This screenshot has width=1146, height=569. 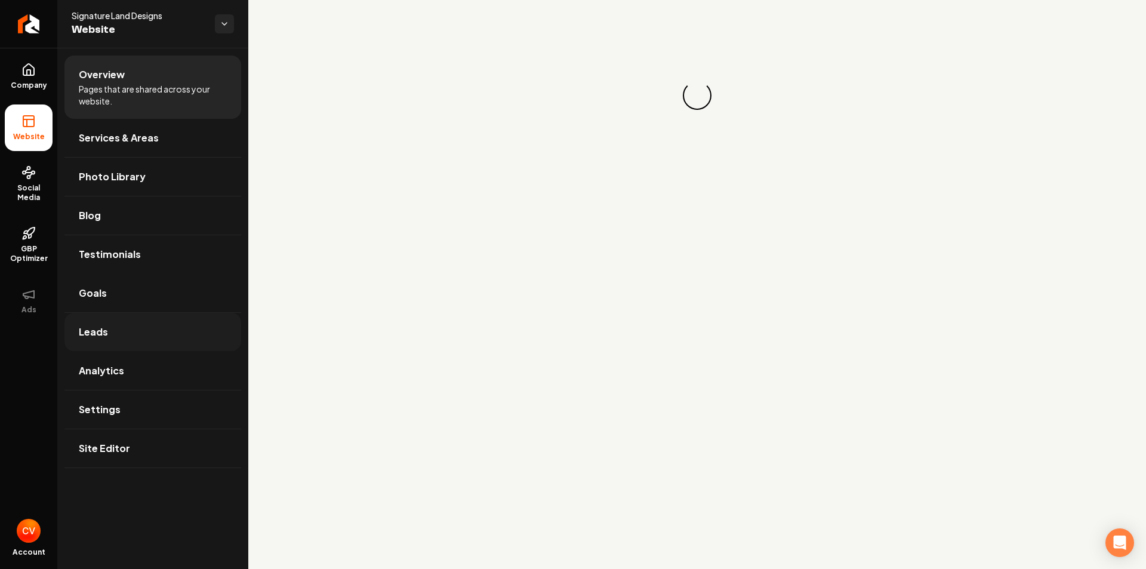 What do you see at coordinates (153, 95) in the screenshot?
I see `span: Pages that are shared across your website.` at bounding box center [153, 95].